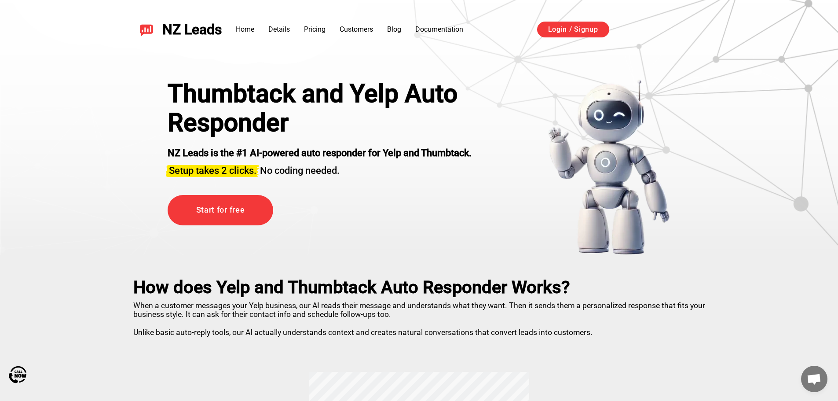 Image resolution: width=838 pixels, height=401 pixels. Describe the element at coordinates (147, 29) in the screenshot. I see `img: NZ Leads logo` at that location.